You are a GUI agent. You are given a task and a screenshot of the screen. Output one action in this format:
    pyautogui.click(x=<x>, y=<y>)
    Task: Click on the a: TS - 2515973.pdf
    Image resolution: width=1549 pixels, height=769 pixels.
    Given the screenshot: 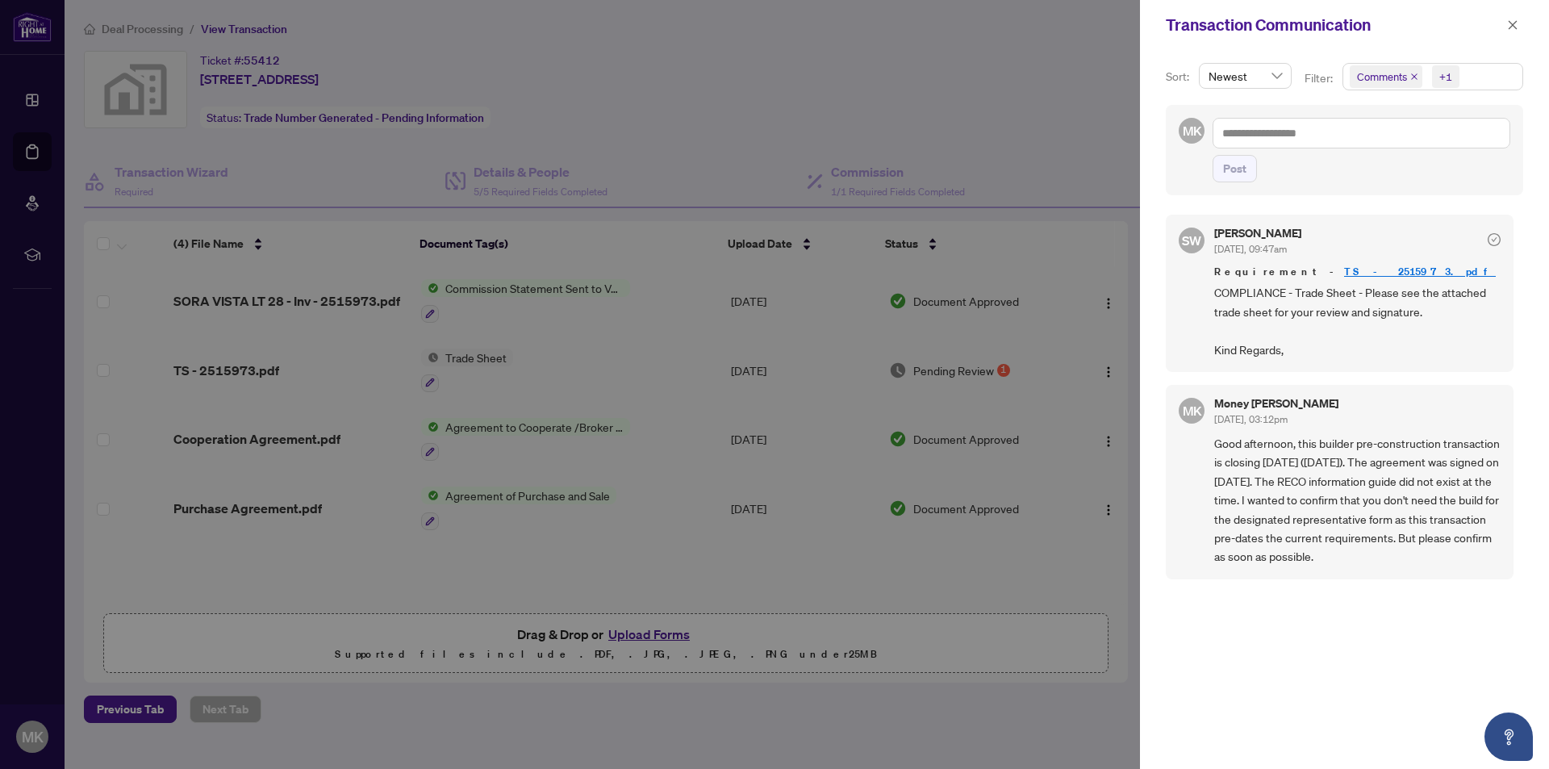 What is the action you would take?
    pyautogui.click(x=1420, y=271)
    